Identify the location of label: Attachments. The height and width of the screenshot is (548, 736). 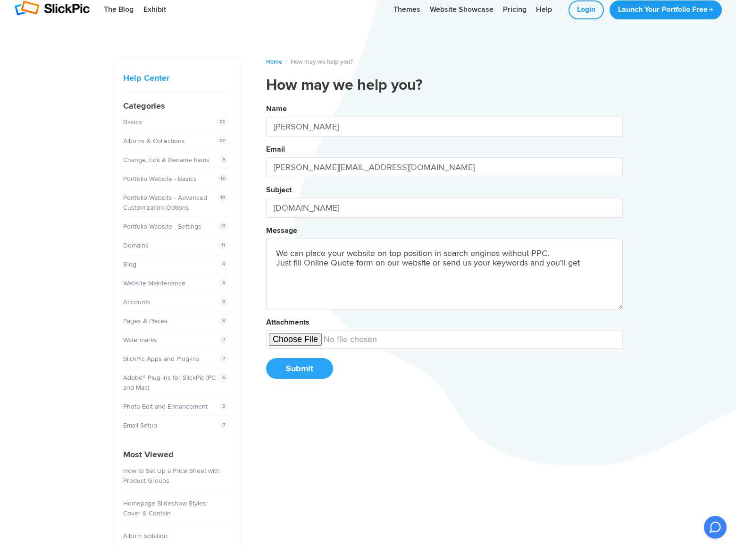
(288, 322).